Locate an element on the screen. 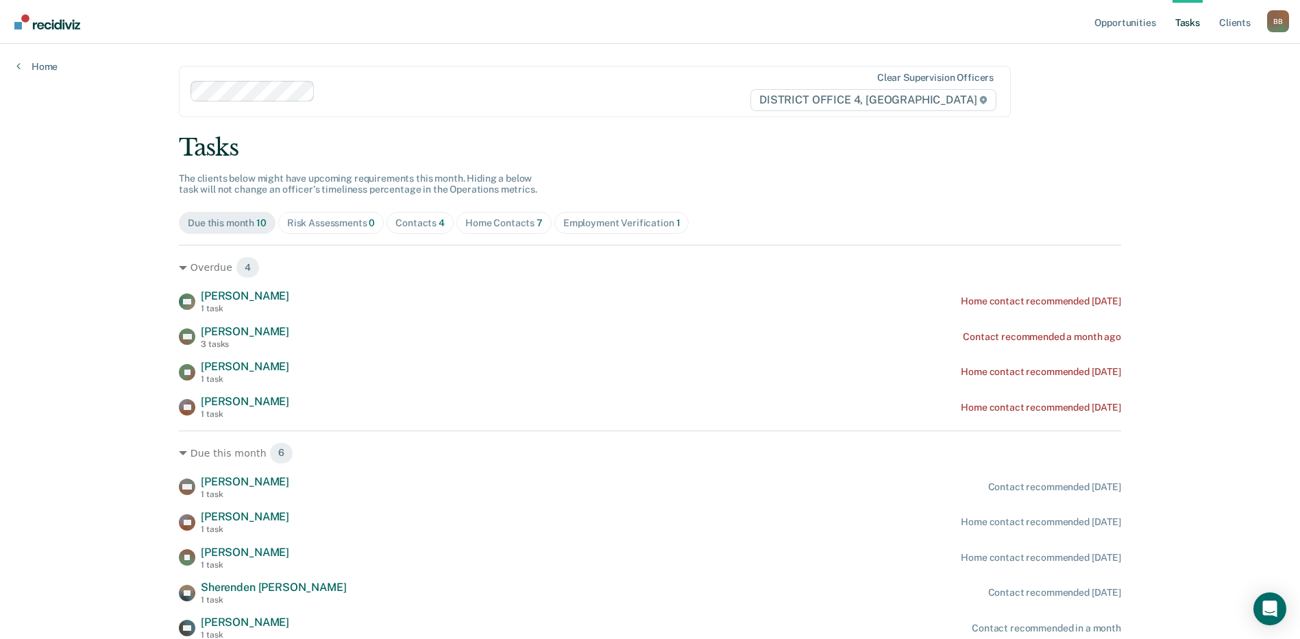 The image size is (1300, 639). div: B B is located at coordinates (1278, 21).